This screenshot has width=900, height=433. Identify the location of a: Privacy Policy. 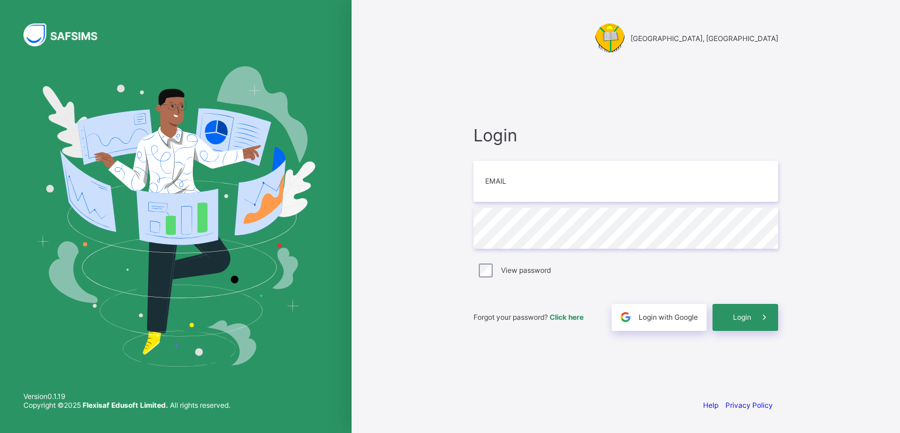
(749, 405).